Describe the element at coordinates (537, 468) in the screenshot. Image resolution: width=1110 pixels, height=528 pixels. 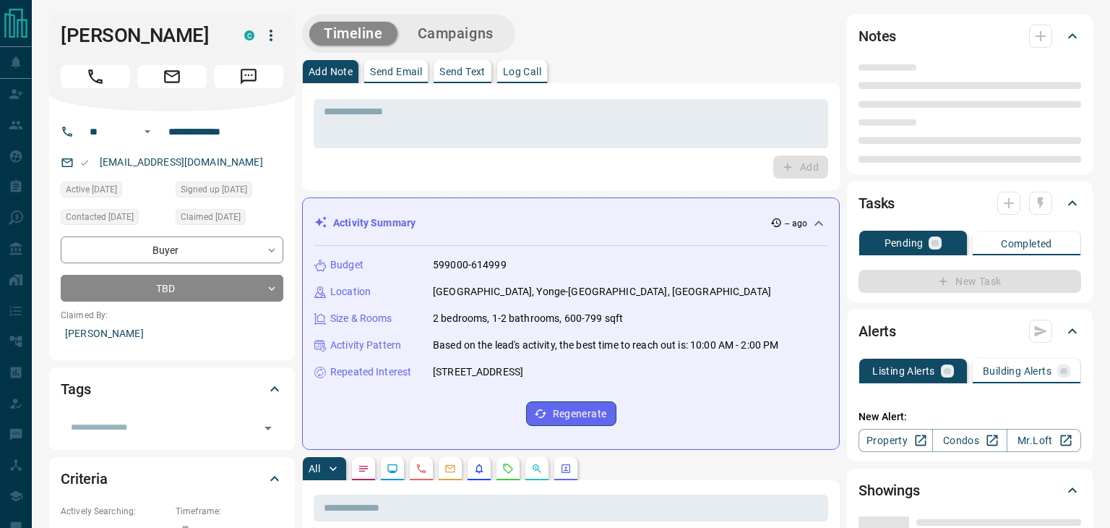
I see `svg: Opportunities` at that location.